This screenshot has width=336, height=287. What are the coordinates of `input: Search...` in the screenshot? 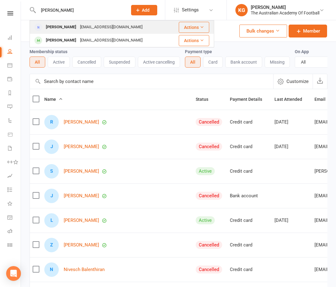 It's located at (80, 10).